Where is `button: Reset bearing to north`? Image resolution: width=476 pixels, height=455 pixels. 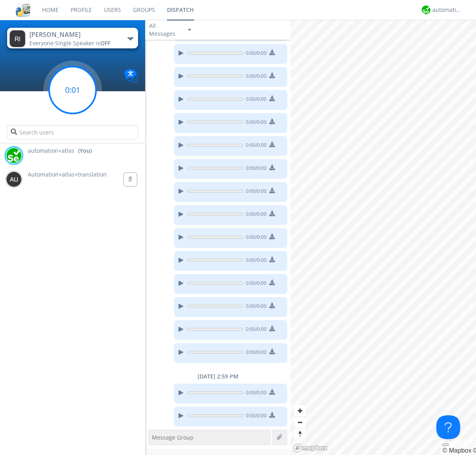
button: Reset bearing to north is located at coordinates (300, 433).